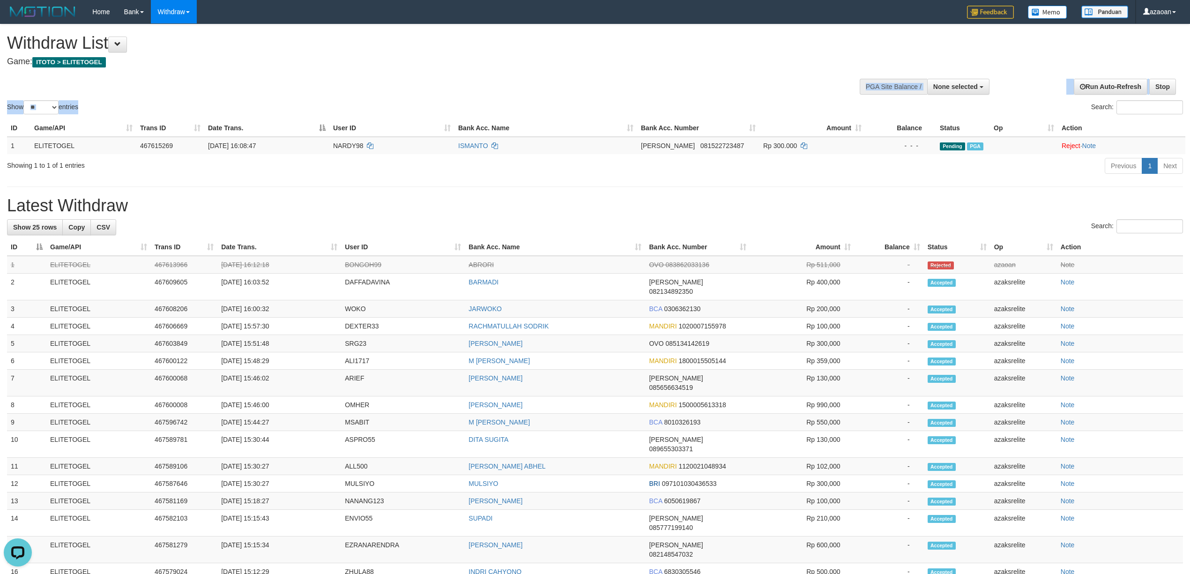  What do you see at coordinates (682, 422) in the screenshot?
I see `span: Copy 8010326193 to clipboard` at bounding box center [682, 422].